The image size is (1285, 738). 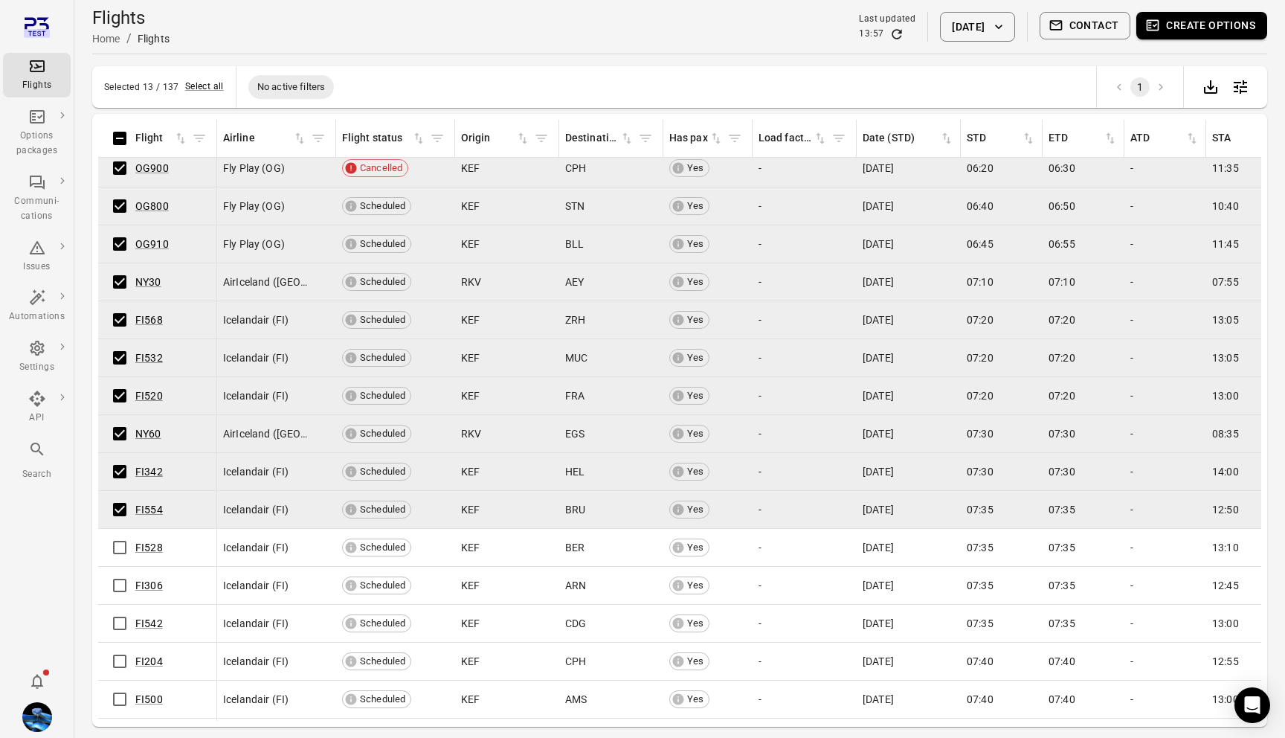 What do you see at coordinates (793, 138) in the screenshot?
I see `span: Load factor` at bounding box center [793, 138].